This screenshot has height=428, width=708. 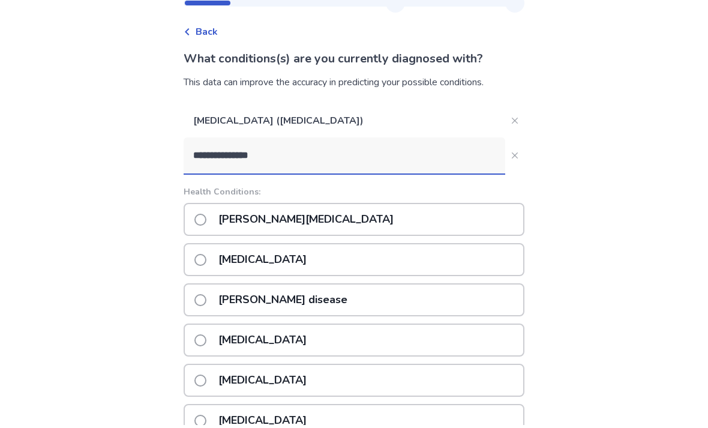 I want to click on p: What conditions(s) are you currently diagnosed with?, so click(x=354, y=62).